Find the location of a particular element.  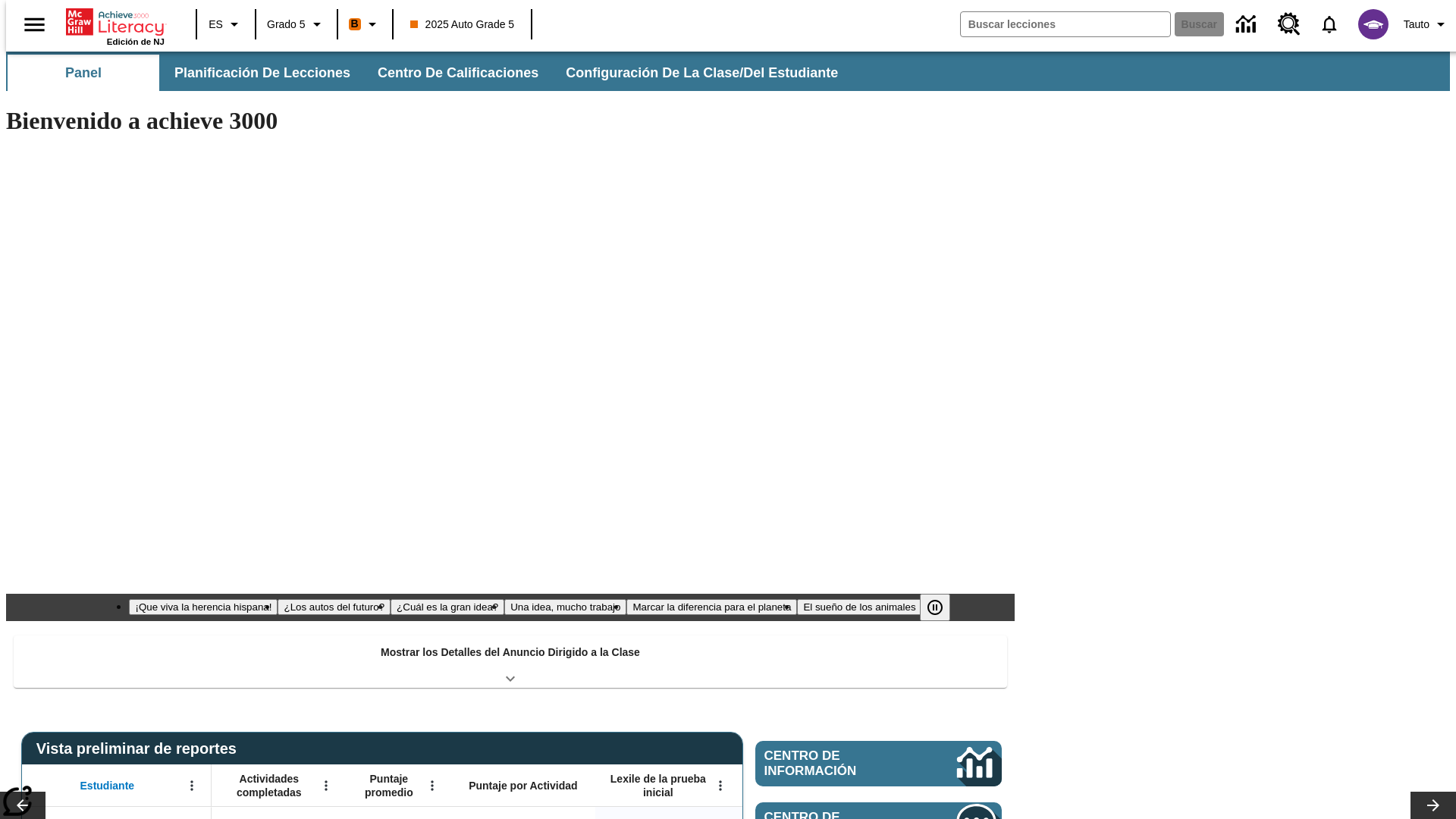

button: Centro de calificaciones is located at coordinates (458, 73).